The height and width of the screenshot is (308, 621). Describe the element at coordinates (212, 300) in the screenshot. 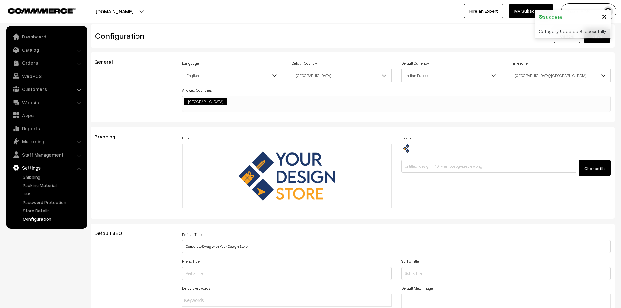

I see `input: Keywords` at that location.